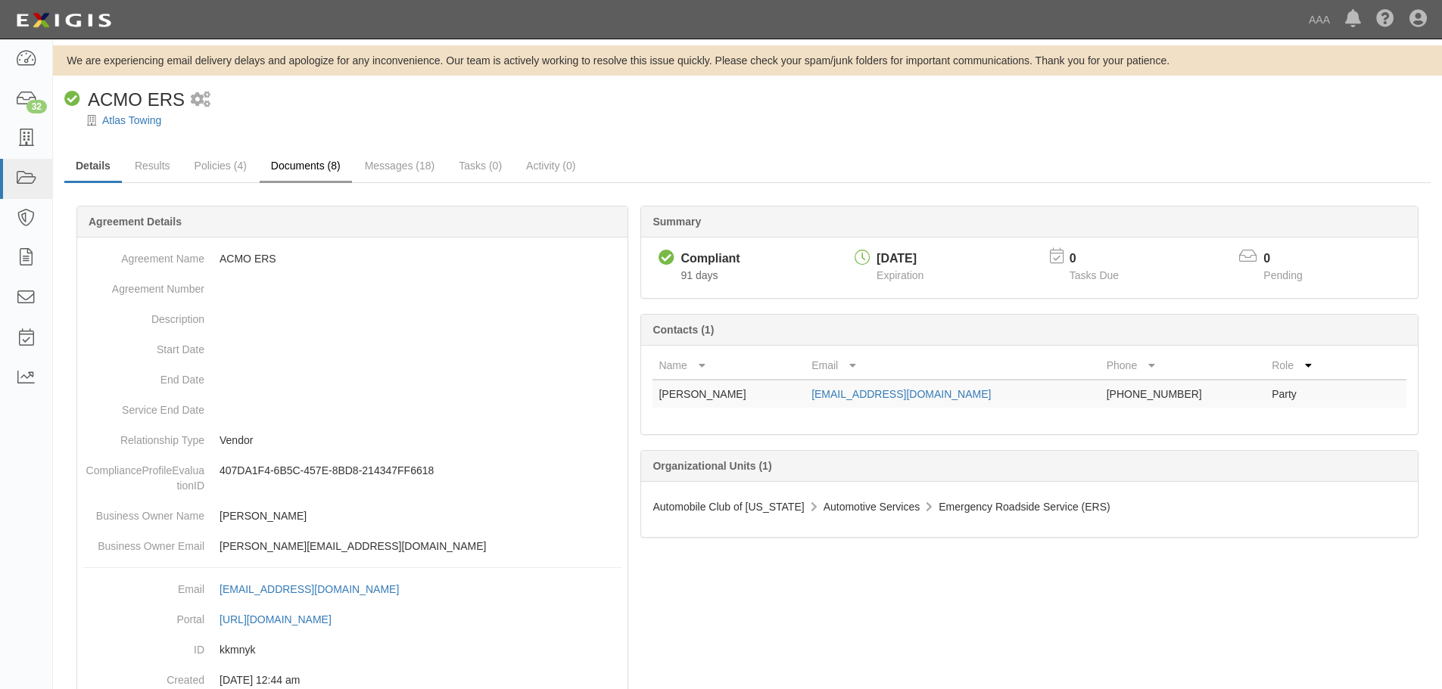 The width and height of the screenshot is (1442, 689). Describe the element at coordinates (144, 646) in the screenshot. I see `dt: ID` at that location.